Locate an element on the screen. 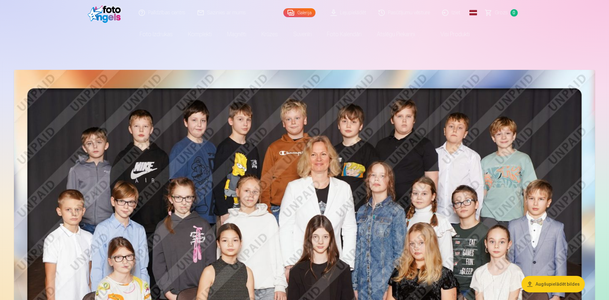 This screenshot has height=300, width=609. a: Visi produkti is located at coordinates (450, 34).